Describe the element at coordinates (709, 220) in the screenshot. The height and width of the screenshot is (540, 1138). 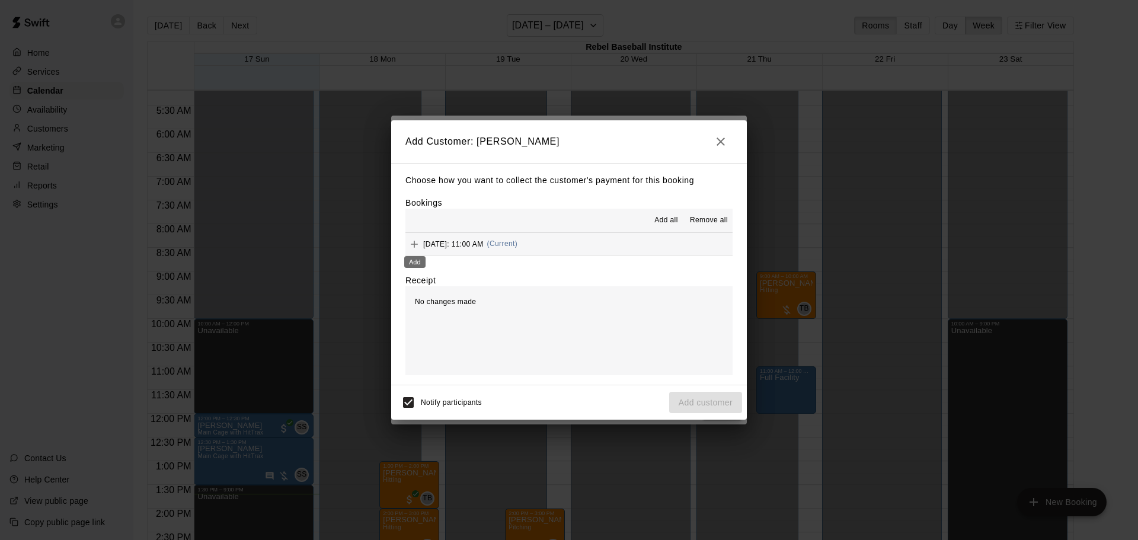
I see `span: Remove all` at that location.